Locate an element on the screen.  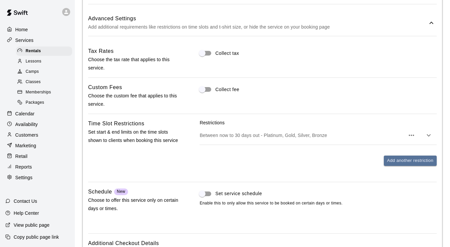
h6: Tax Rates is located at coordinates (101, 51).